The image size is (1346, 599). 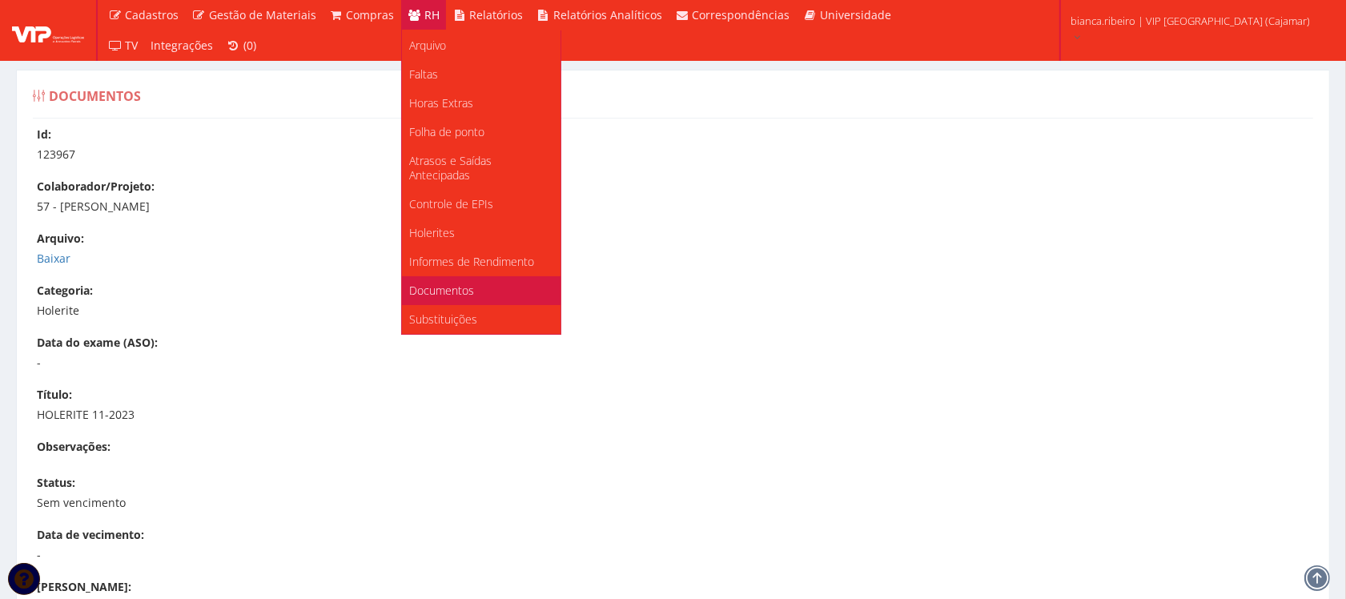 I want to click on span: Universidade, so click(x=855, y=14).